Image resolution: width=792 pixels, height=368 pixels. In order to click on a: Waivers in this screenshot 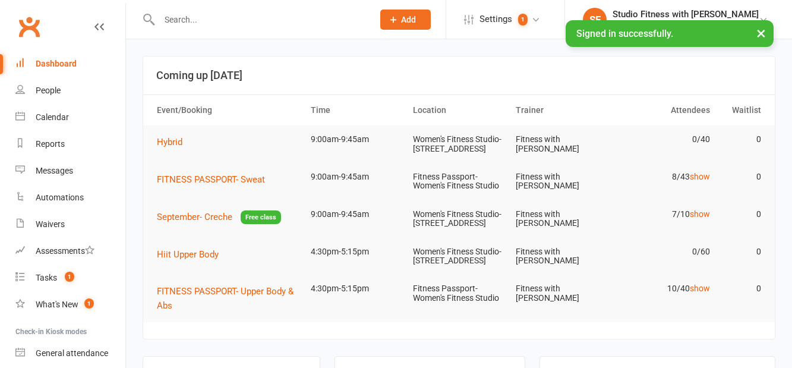, I will do `click(70, 224)`.